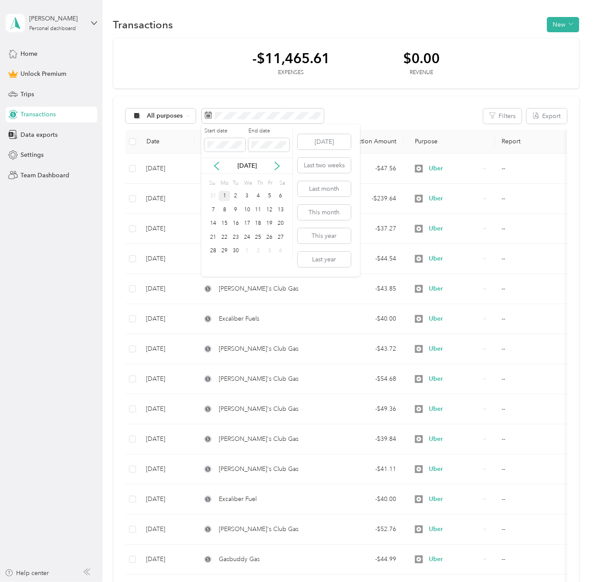 The width and height of the screenshot is (594, 582). I want to click on th: Merchant, so click(260, 142).